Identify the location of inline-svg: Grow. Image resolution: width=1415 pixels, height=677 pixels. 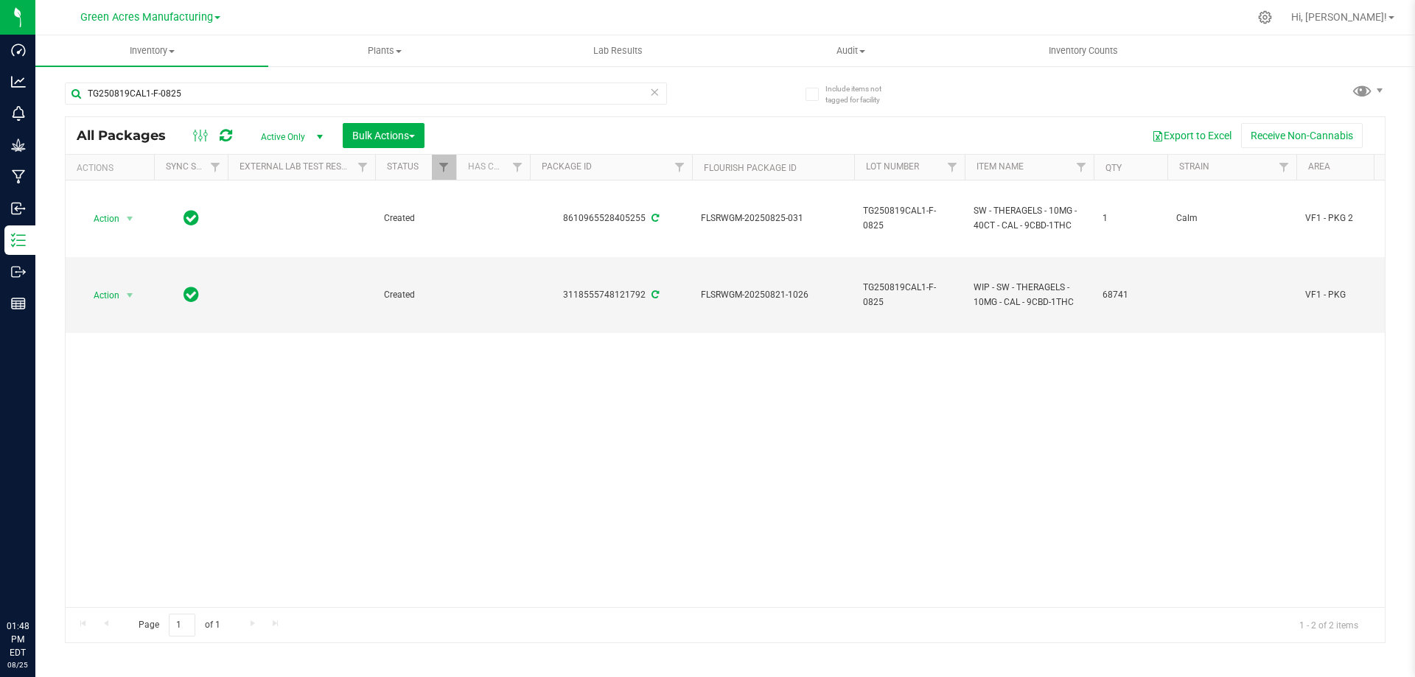
(18, 145).